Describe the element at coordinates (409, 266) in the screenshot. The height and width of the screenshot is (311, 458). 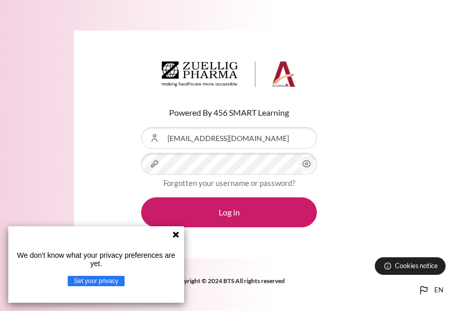
I see `button: Cookies notice` at that location.